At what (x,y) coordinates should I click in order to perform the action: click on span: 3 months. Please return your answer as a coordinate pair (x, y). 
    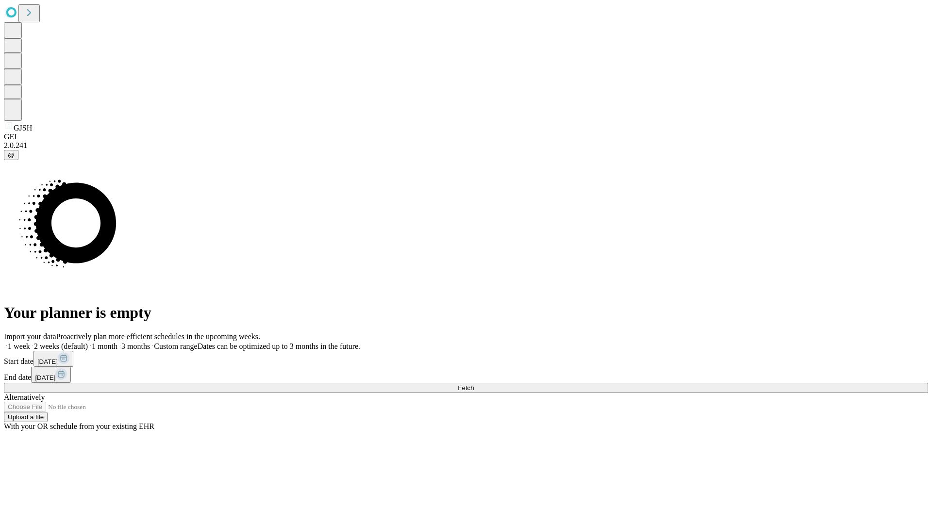
    Looking at the image, I should click on (135, 346).